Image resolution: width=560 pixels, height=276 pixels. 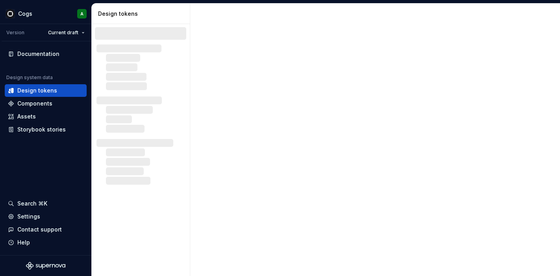 I want to click on button: Search ⌘K, so click(x=46, y=203).